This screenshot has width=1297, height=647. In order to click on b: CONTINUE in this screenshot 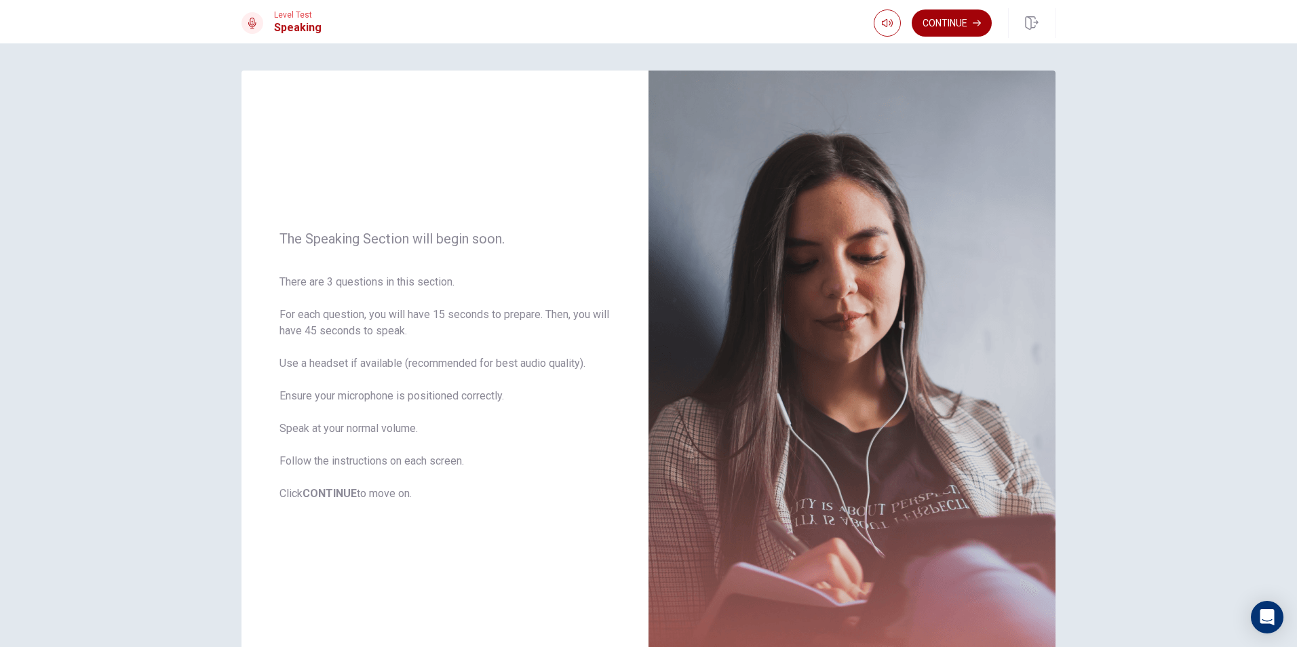, I will do `click(330, 493)`.